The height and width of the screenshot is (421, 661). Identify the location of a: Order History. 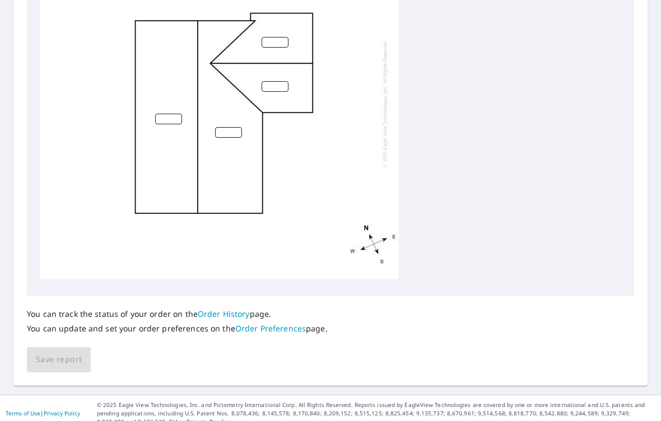
(223, 314).